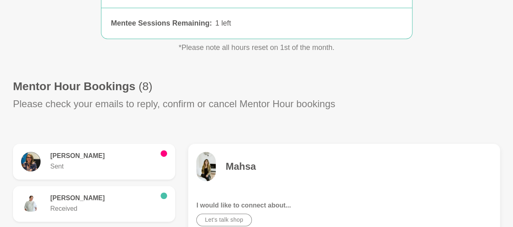 Image resolution: width=513 pixels, height=227 pixels. What do you see at coordinates (309, 23) in the screenshot?
I see `div: 1 left` at bounding box center [309, 23].